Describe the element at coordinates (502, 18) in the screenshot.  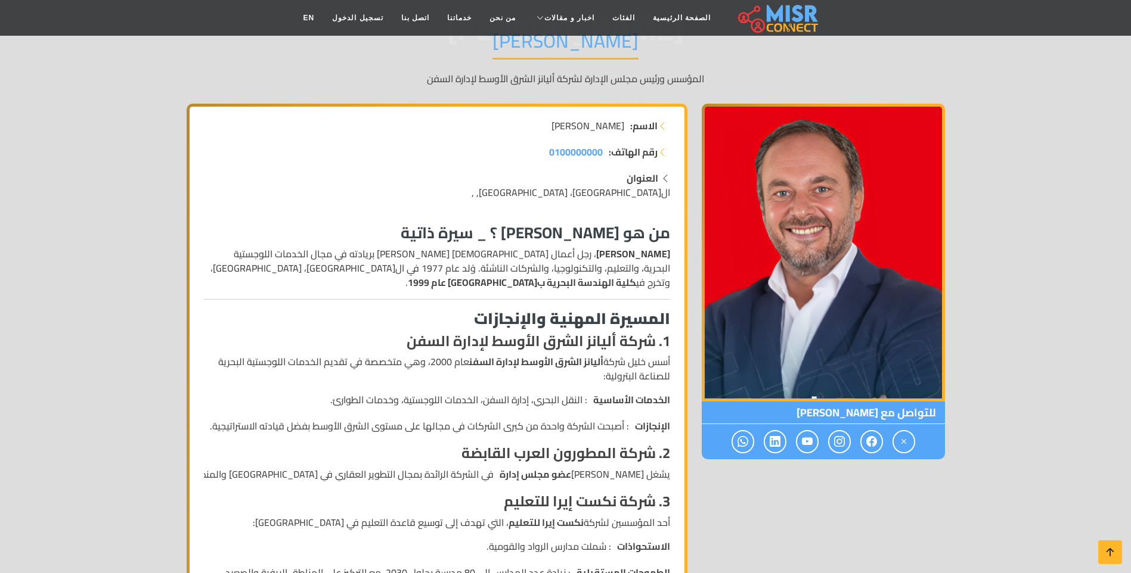
I see `a: من نحن` at that location.